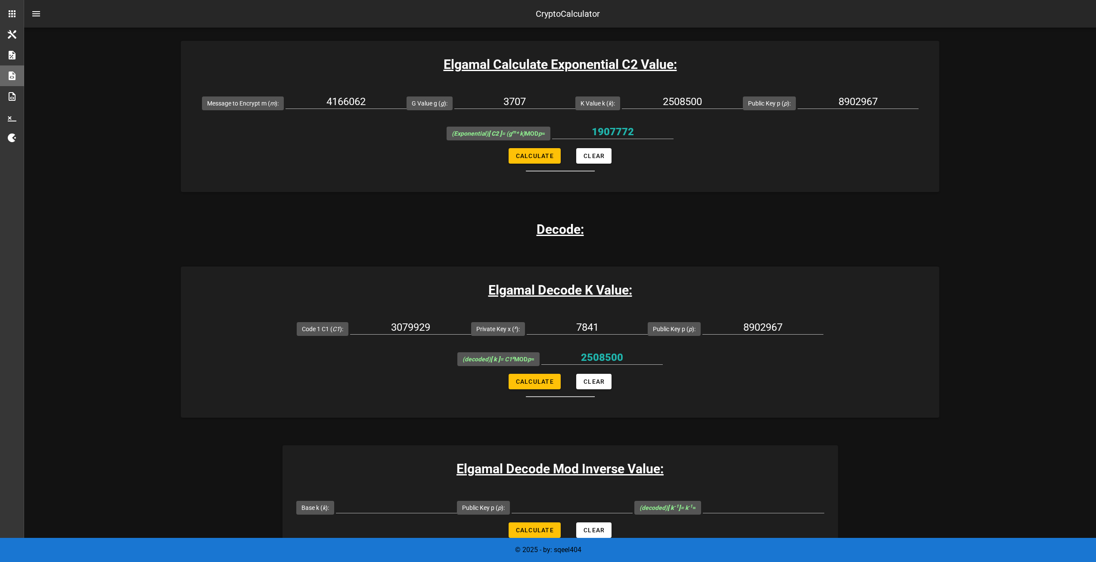  Describe the element at coordinates (323, 329) in the screenshot. I see `label: Code 1 C1 ( ):` at that location.